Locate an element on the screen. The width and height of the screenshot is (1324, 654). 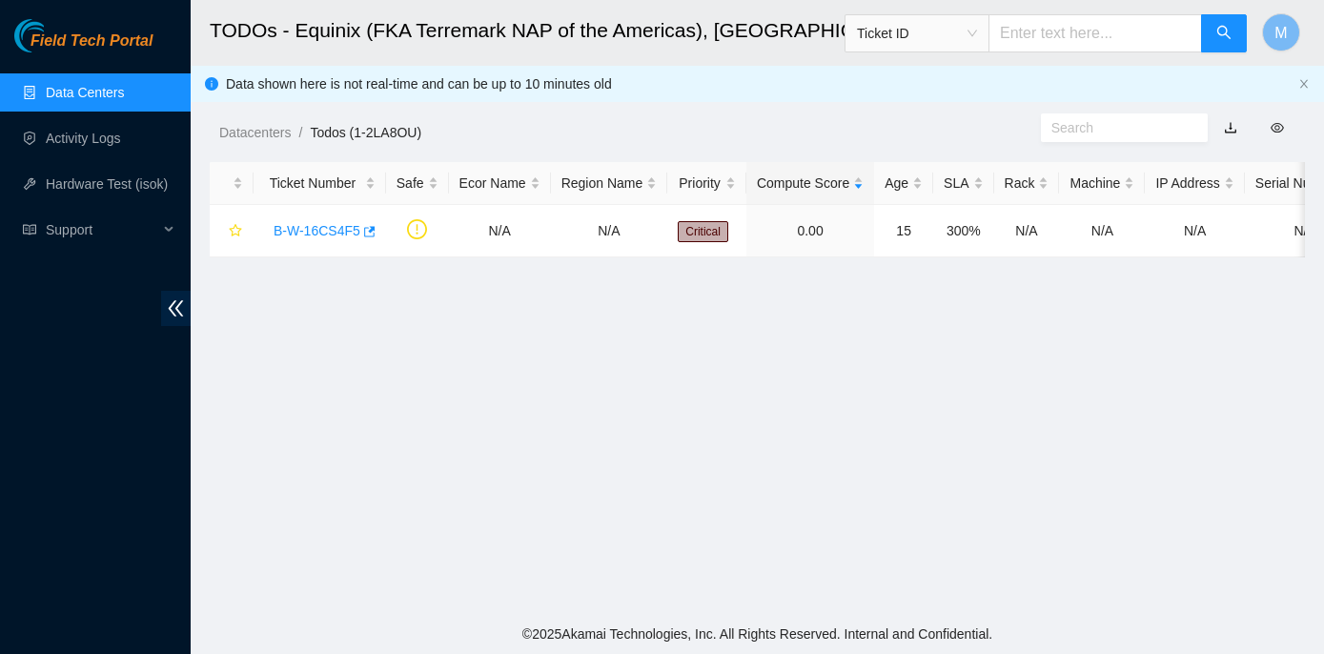
button: close is located at coordinates (1304, 84).